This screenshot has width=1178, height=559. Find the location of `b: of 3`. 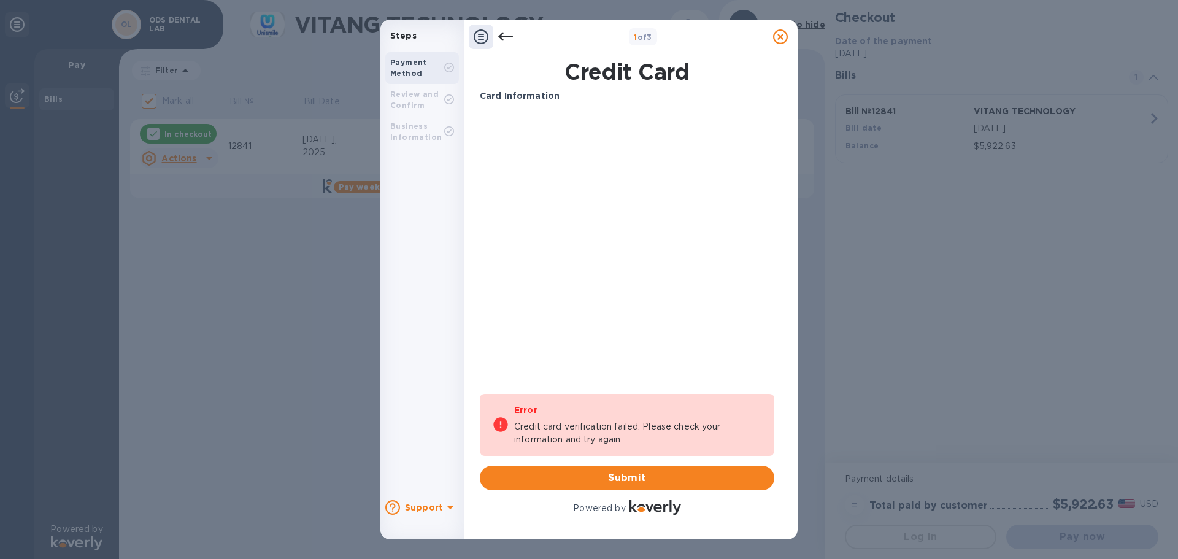

b: of 3 is located at coordinates (643, 37).